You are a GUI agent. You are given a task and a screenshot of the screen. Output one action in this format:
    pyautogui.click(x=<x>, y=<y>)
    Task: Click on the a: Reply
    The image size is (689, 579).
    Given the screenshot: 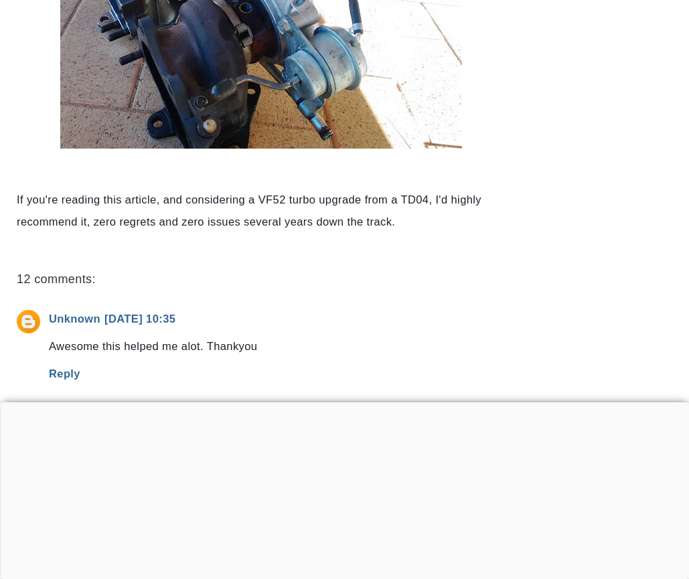 What is the action you would take?
    pyautogui.click(x=66, y=371)
    